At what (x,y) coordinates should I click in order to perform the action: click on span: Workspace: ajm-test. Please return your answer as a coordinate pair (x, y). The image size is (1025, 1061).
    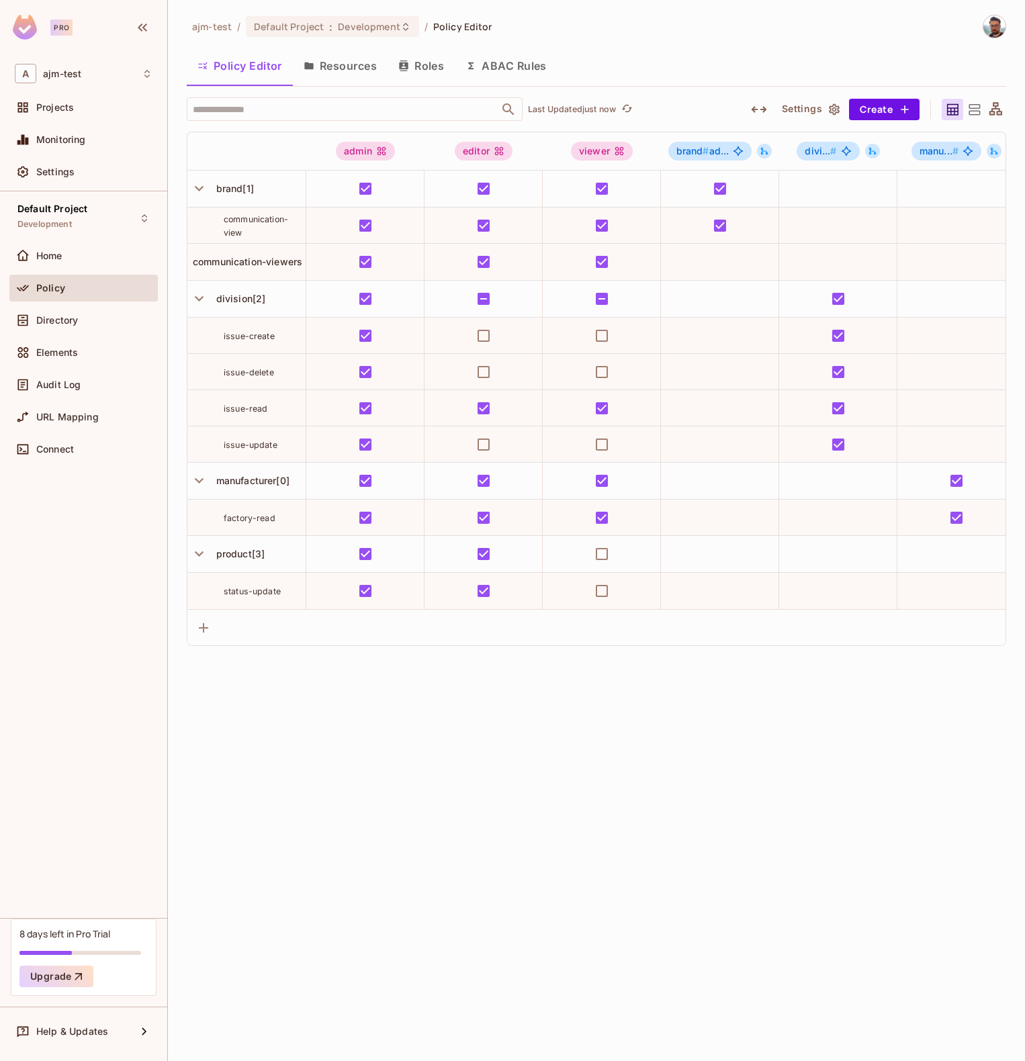
    Looking at the image, I should click on (62, 74).